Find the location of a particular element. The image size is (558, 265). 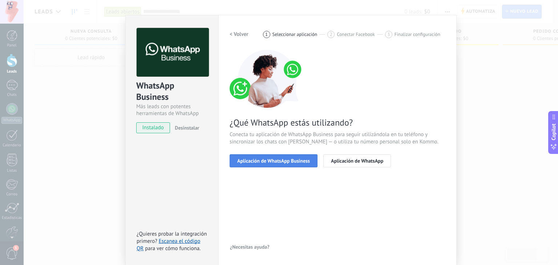

button: Aplicación de WhatsApp is located at coordinates (357, 161).